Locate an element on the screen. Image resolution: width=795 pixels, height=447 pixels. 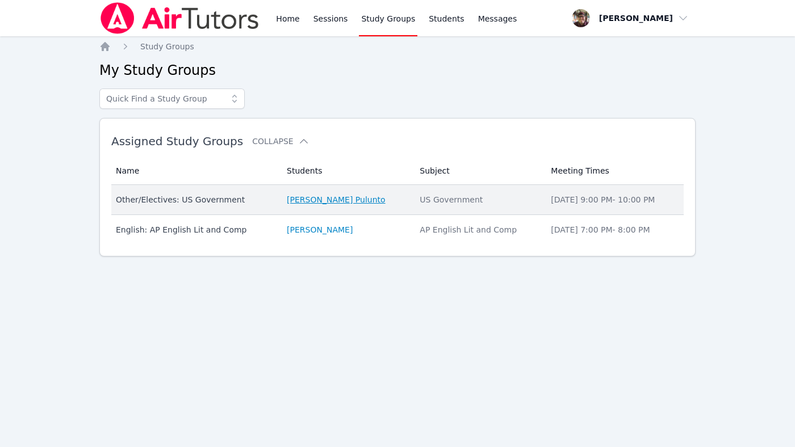
div: Other/Electives: US Government is located at coordinates (194, 200).